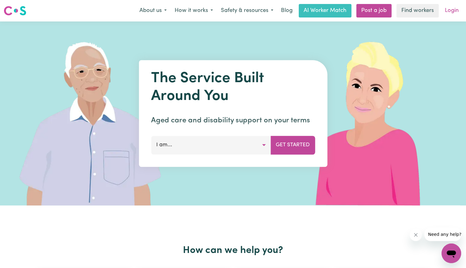 The image size is (466, 268). Describe the element at coordinates (418, 11) in the screenshot. I see `a: Find workers` at that location.